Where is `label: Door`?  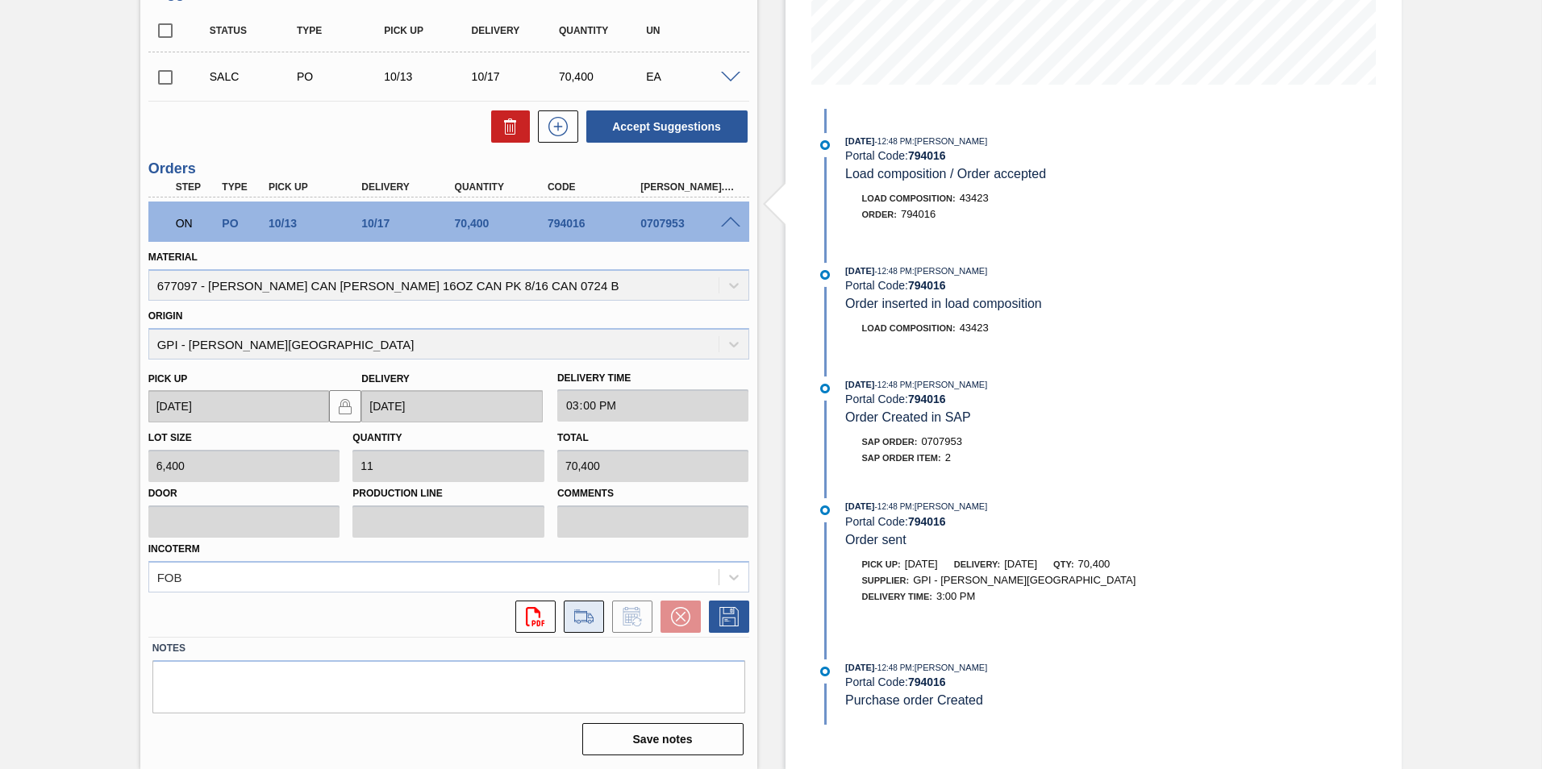 label: Door is located at coordinates (244, 493).